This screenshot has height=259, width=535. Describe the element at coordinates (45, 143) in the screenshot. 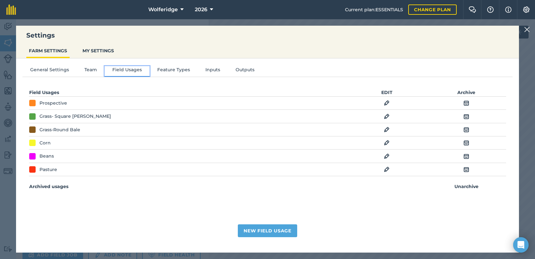

I see `div: Corn` at that location.